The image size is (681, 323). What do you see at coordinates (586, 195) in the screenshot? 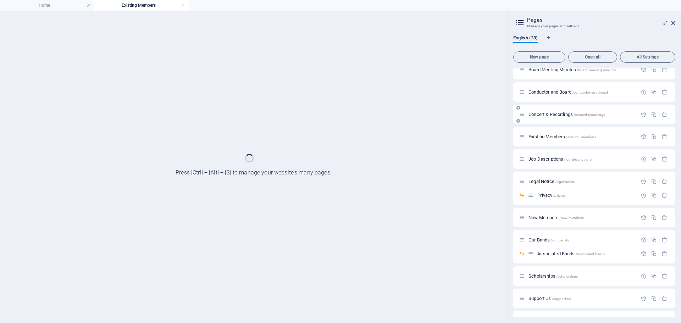
I see `div: Privacy/privacy` at bounding box center [586, 195].